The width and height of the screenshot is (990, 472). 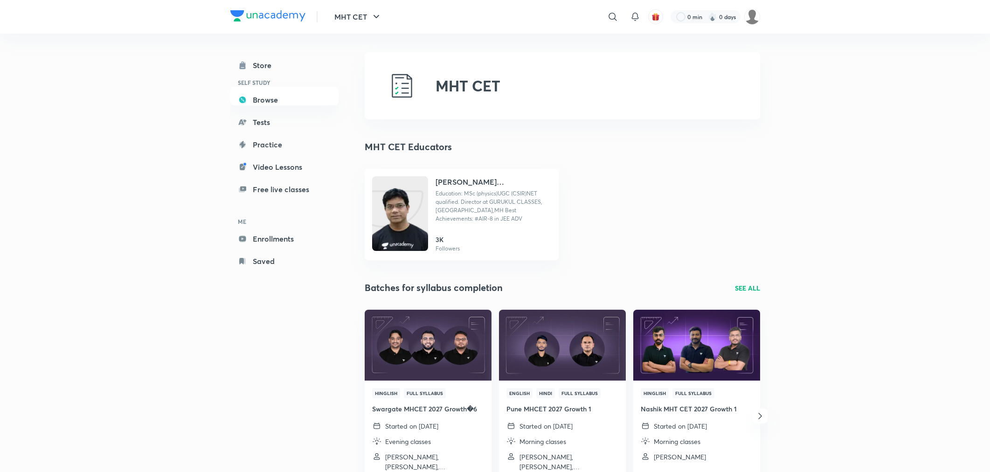 I want to click on p: Education: MSc (physics)UGC (CSIR)NET qualified. Director at GURUKUL CLASSES, Aurangabad,MH Best ..., so click(x=493, y=206).